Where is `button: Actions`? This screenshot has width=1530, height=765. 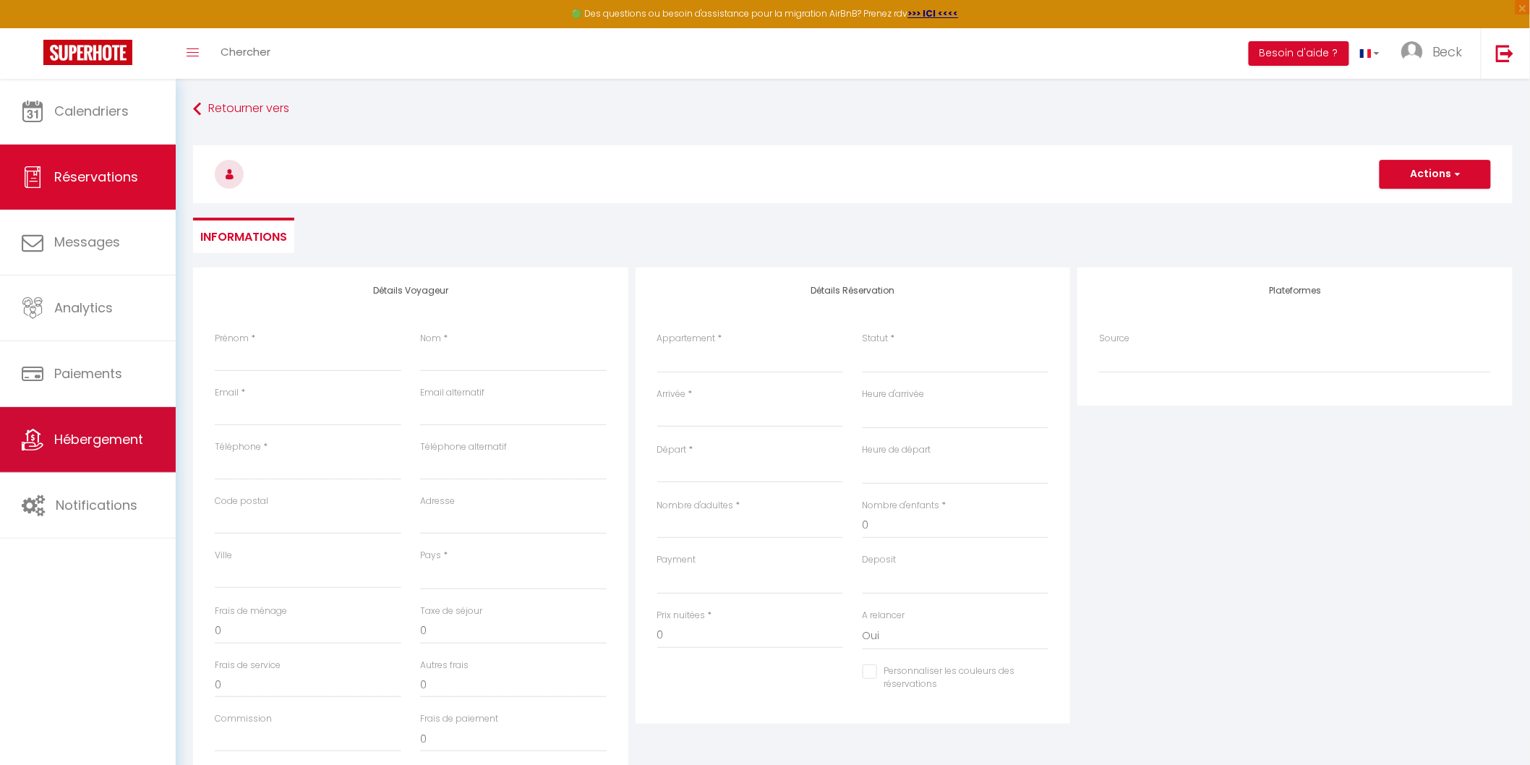
button: Actions is located at coordinates (1435, 174).